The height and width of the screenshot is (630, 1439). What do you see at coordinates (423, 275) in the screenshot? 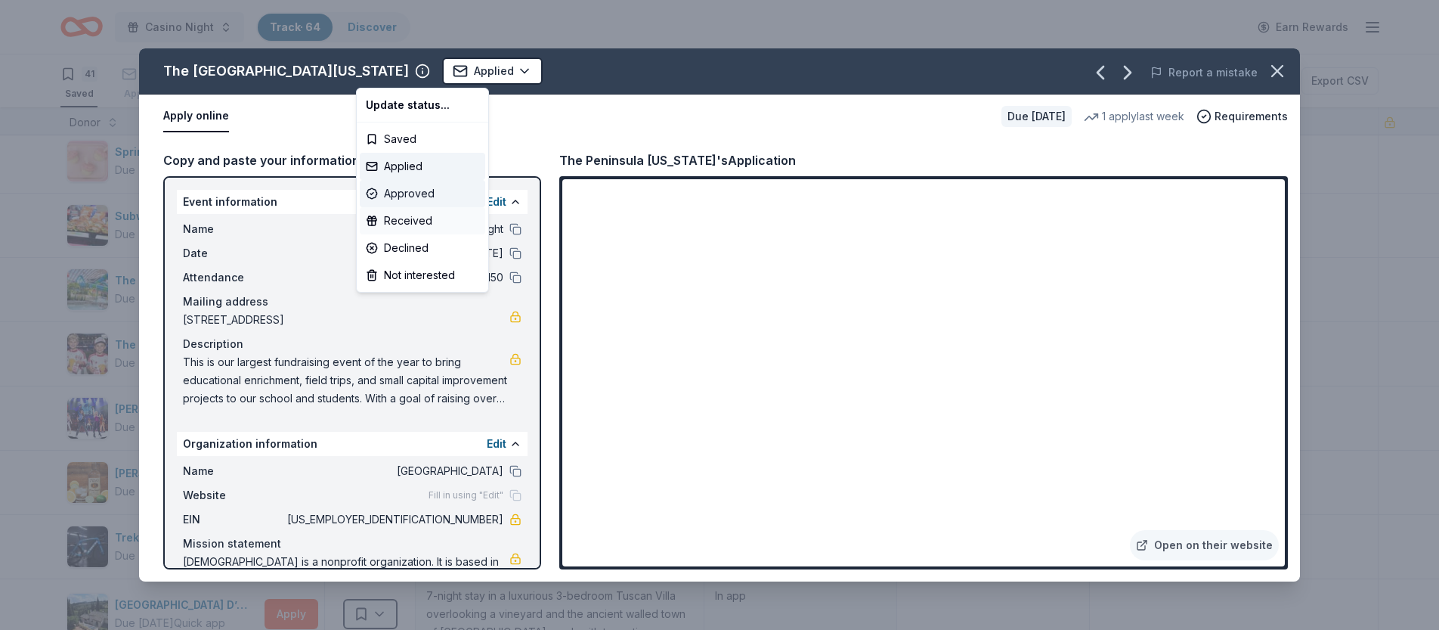
I see `div: Not interested` at bounding box center [423, 275].